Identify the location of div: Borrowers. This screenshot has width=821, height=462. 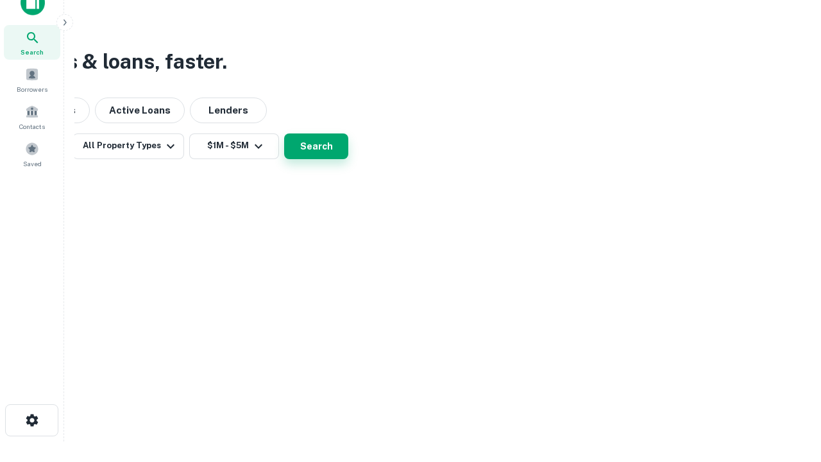
(32, 79).